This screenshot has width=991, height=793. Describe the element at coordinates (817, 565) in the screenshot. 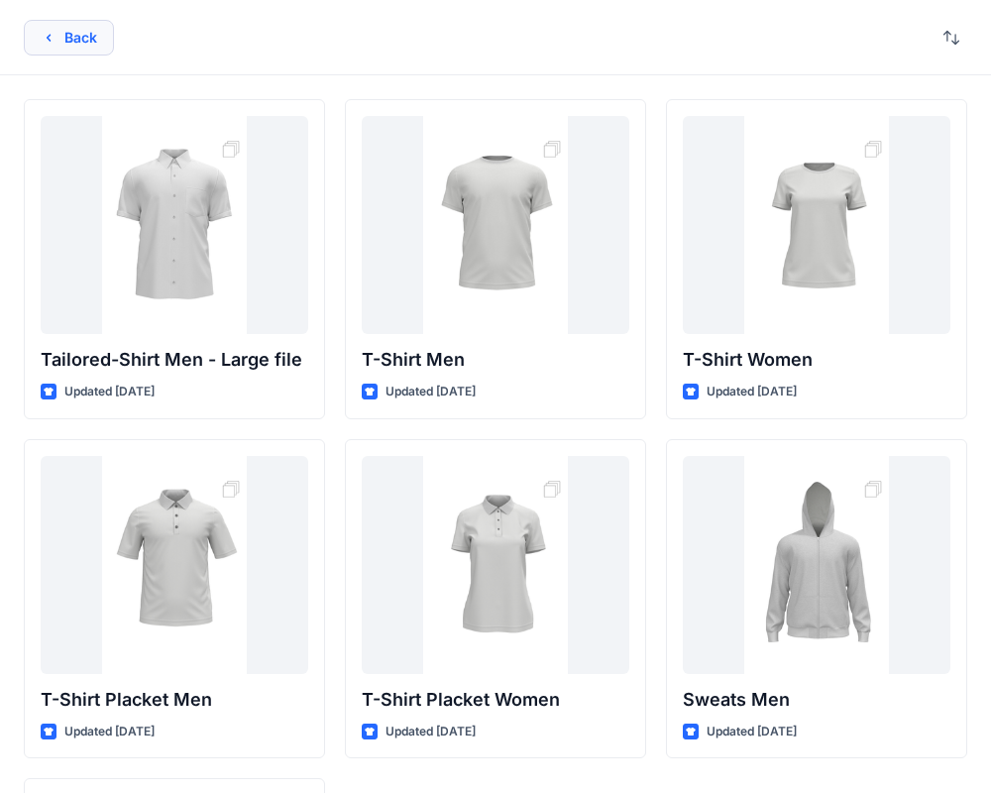

I see `a: Sweats Men` at that location.